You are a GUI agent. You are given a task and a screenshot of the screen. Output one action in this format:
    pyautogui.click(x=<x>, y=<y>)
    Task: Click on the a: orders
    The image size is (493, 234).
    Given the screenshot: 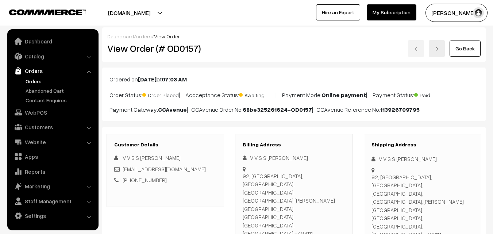 What is the action you would take?
    pyautogui.click(x=144, y=36)
    